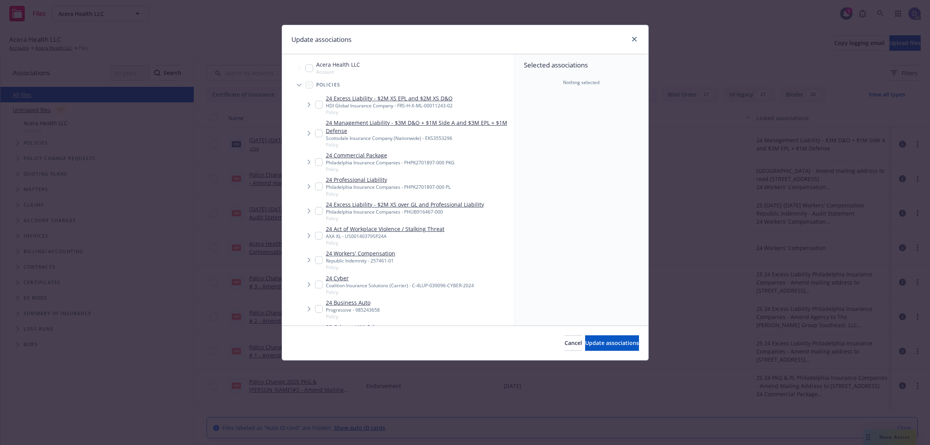  What do you see at coordinates (360, 253) in the screenshot?
I see `a: 24 Workers' Compensation` at bounding box center [360, 253].